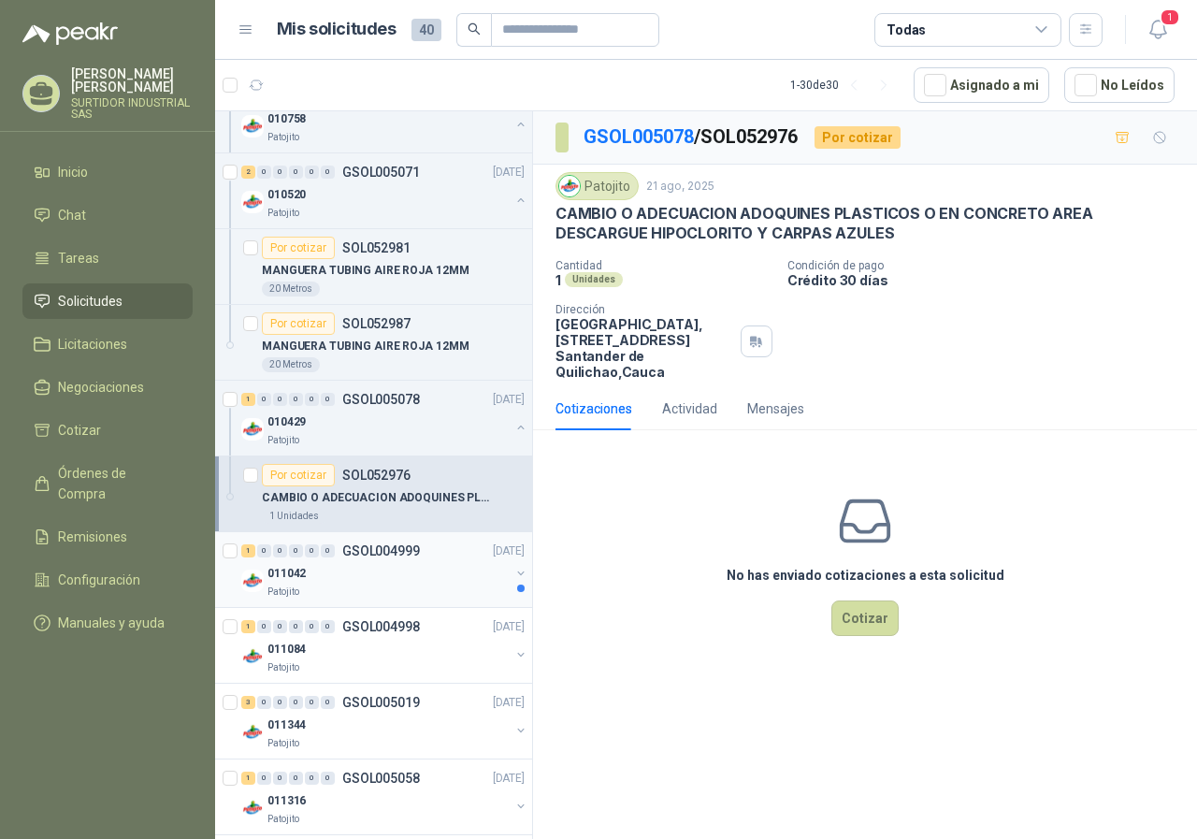  What do you see at coordinates (906, 30) in the screenshot?
I see `div: Todas` at bounding box center [906, 30].